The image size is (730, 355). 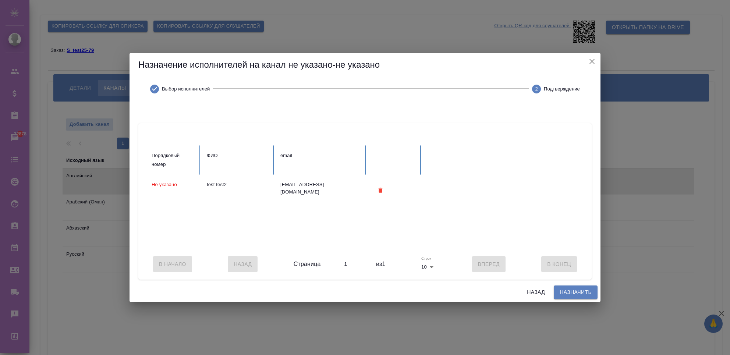 I want to click on div: Порядковый номер, so click(x=173, y=160).